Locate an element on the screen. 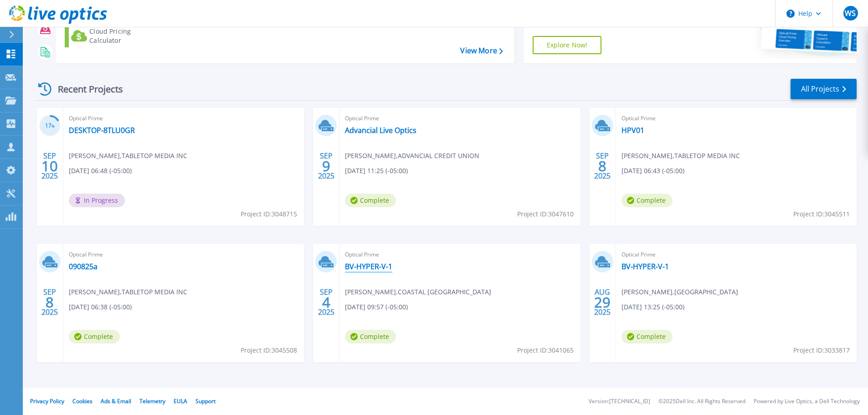 The height and width of the screenshot is (415, 868). div: AUG 2025 is located at coordinates (603, 302).